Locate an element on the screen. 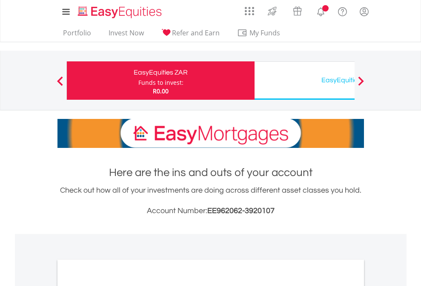 Image resolution: width=421 pixels, height=286 pixels. a: AppsGrid is located at coordinates (250, 9).